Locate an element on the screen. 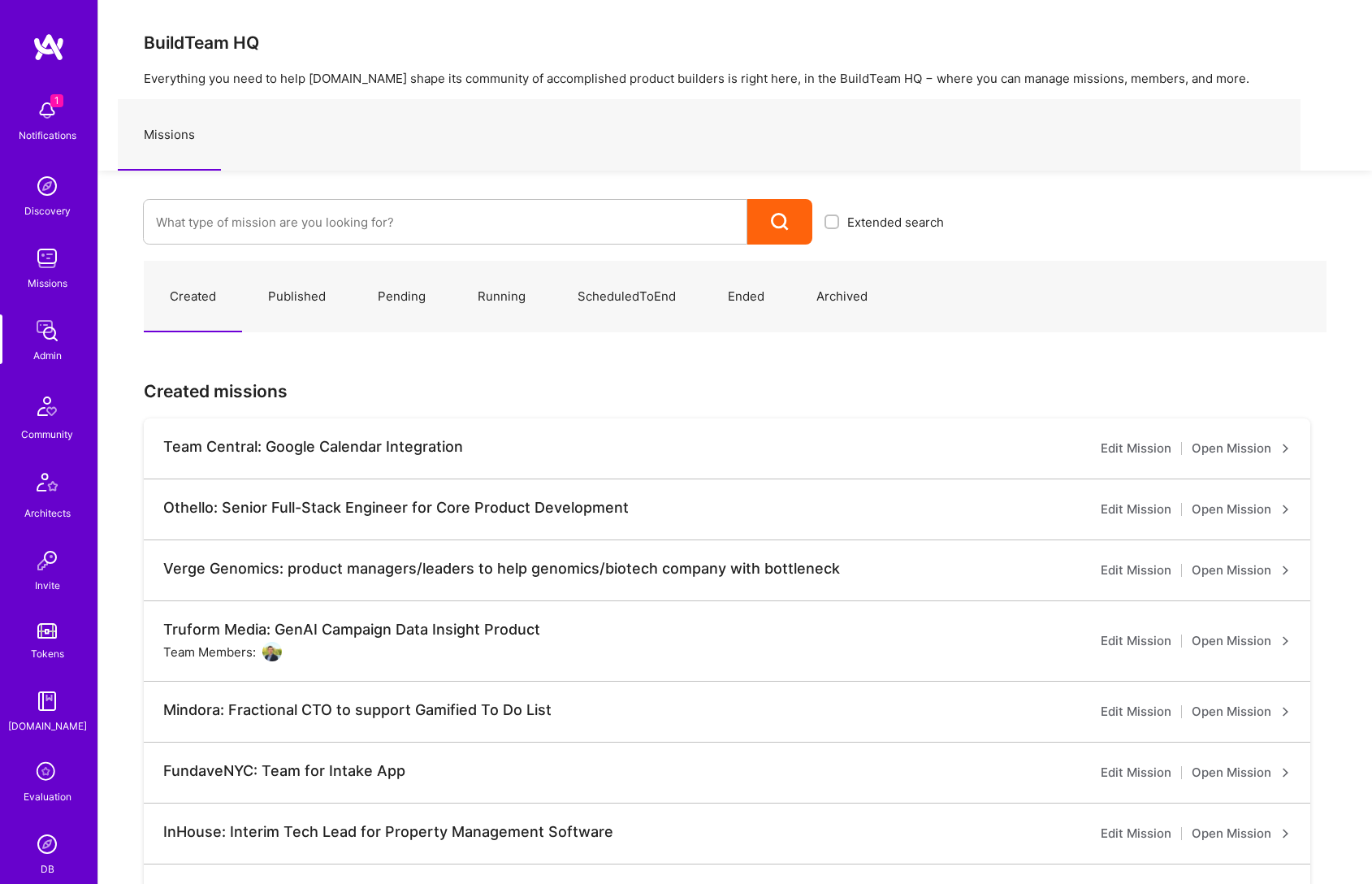  div: Missions is located at coordinates (47, 282).